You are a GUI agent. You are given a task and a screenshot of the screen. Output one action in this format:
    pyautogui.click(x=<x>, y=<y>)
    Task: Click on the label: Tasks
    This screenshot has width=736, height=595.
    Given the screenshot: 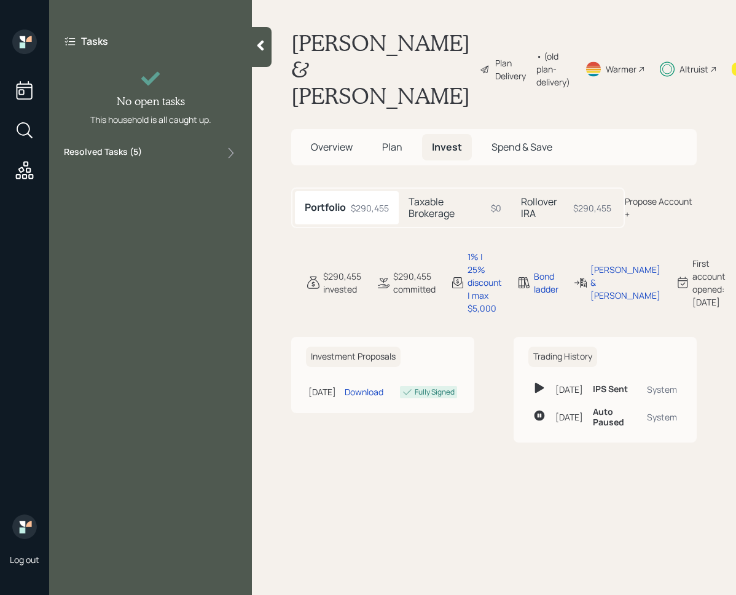 What is the action you would take?
    pyautogui.click(x=95, y=41)
    